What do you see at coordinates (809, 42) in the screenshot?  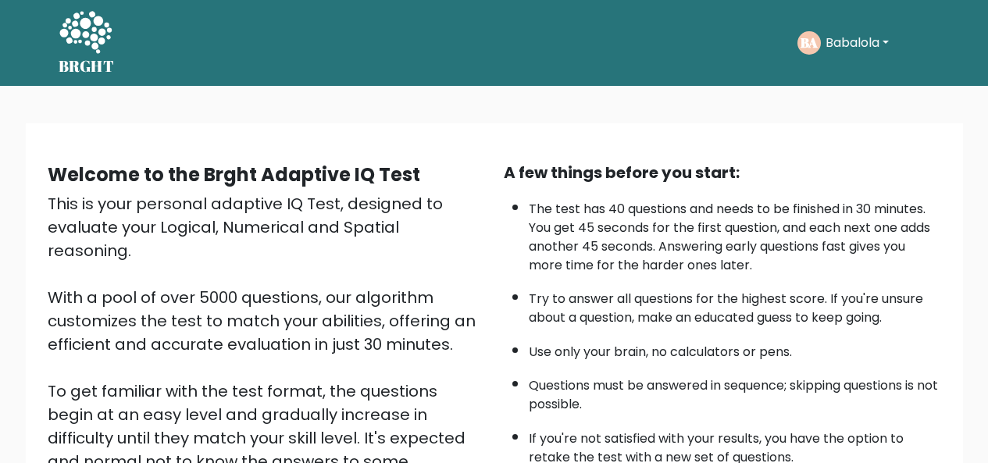 I see `text: BA` at bounding box center [809, 42].